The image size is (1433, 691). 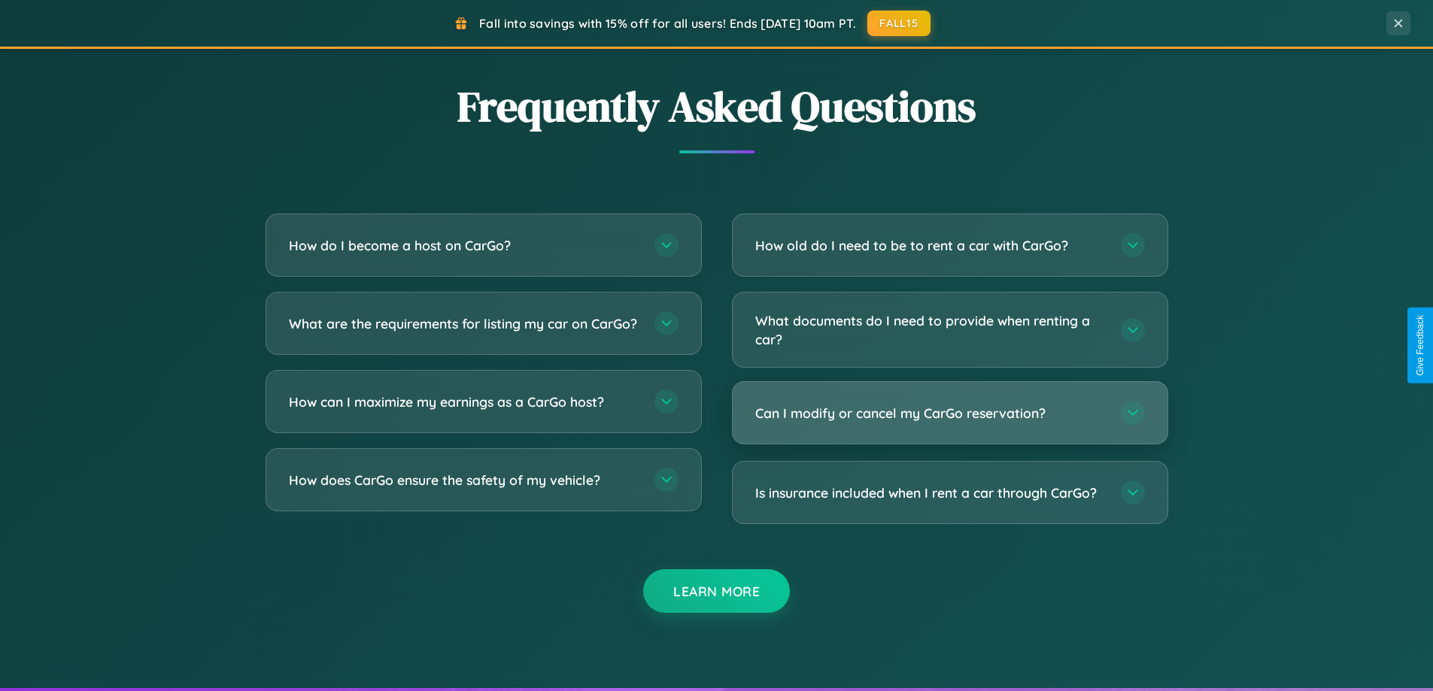 I want to click on h3: How does CarGo ensure the safety of my vehicle?, so click(x=464, y=480).